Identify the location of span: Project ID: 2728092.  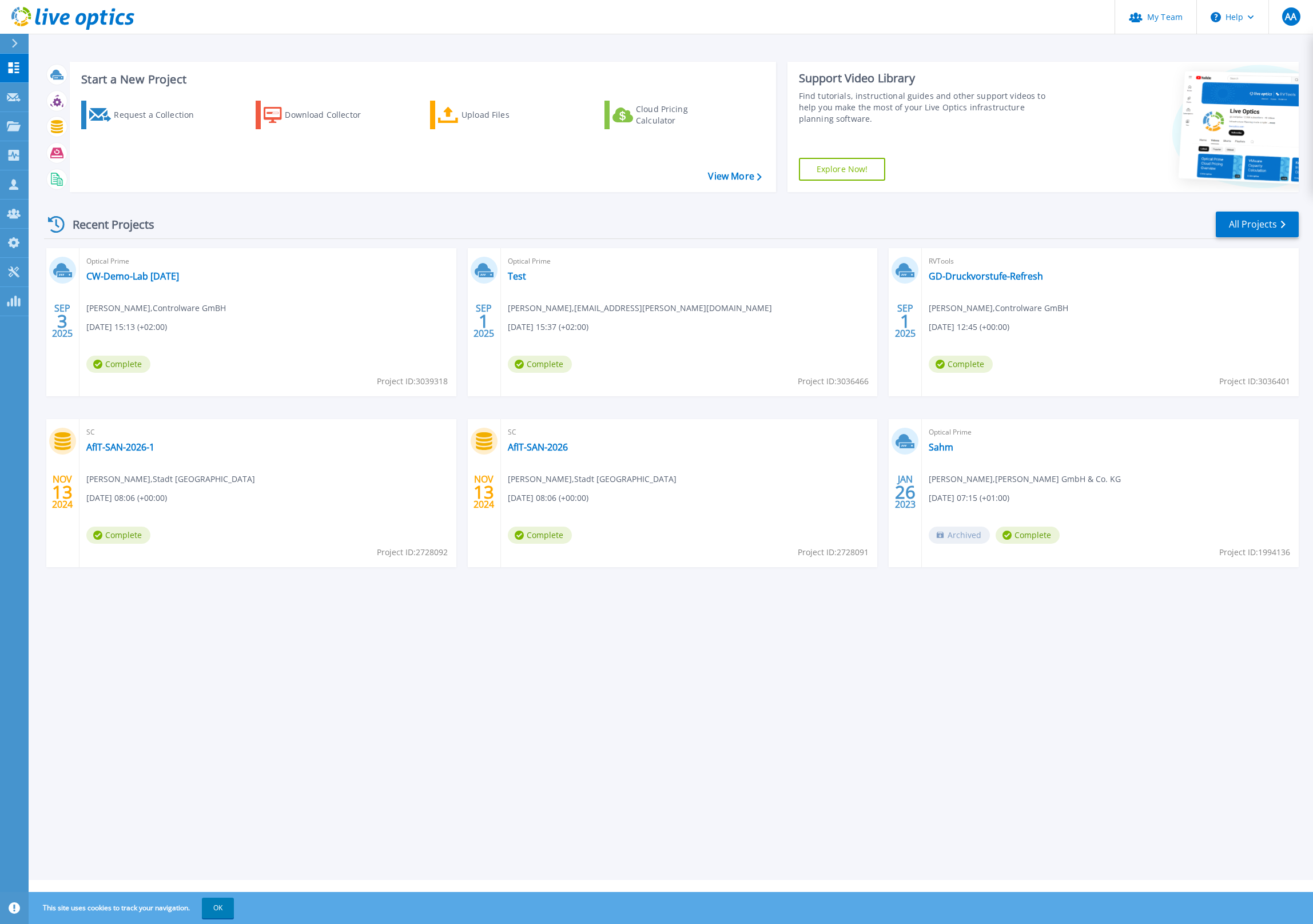
(413, 552).